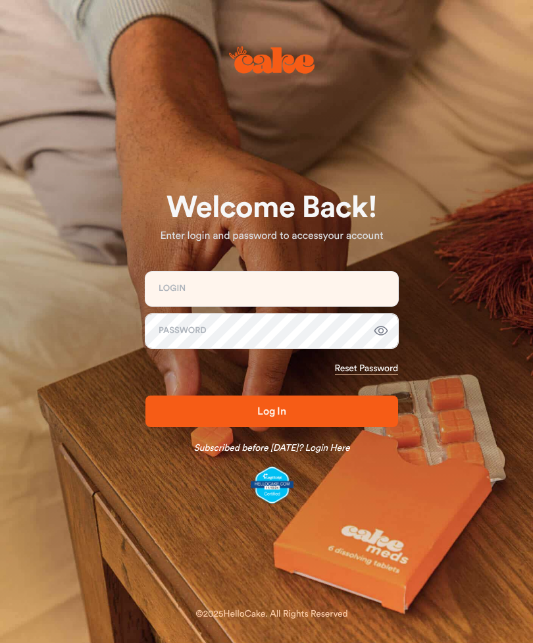 Image resolution: width=533 pixels, height=643 pixels. Describe the element at coordinates (272, 411) in the screenshot. I see `button: Log In` at that location.